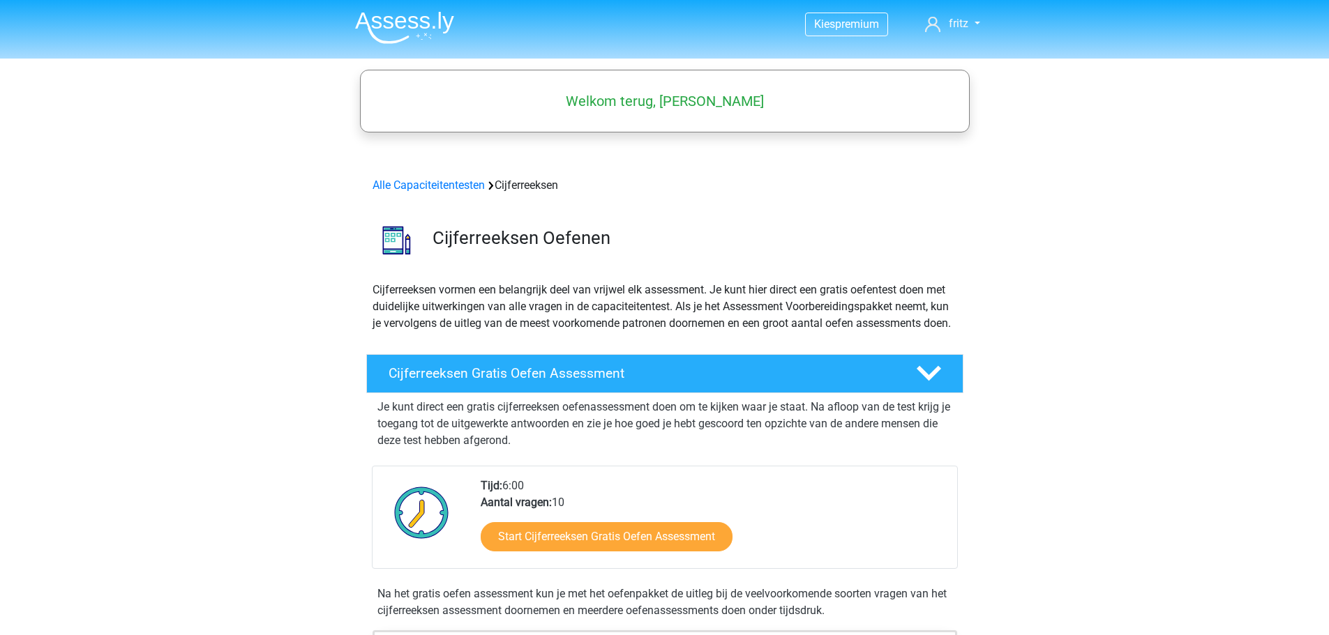 This screenshot has width=1329, height=635. What do you see at coordinates (713, 523) in the screenshot?
I see `div: 6:00 10` at bounding box center [713, 523].